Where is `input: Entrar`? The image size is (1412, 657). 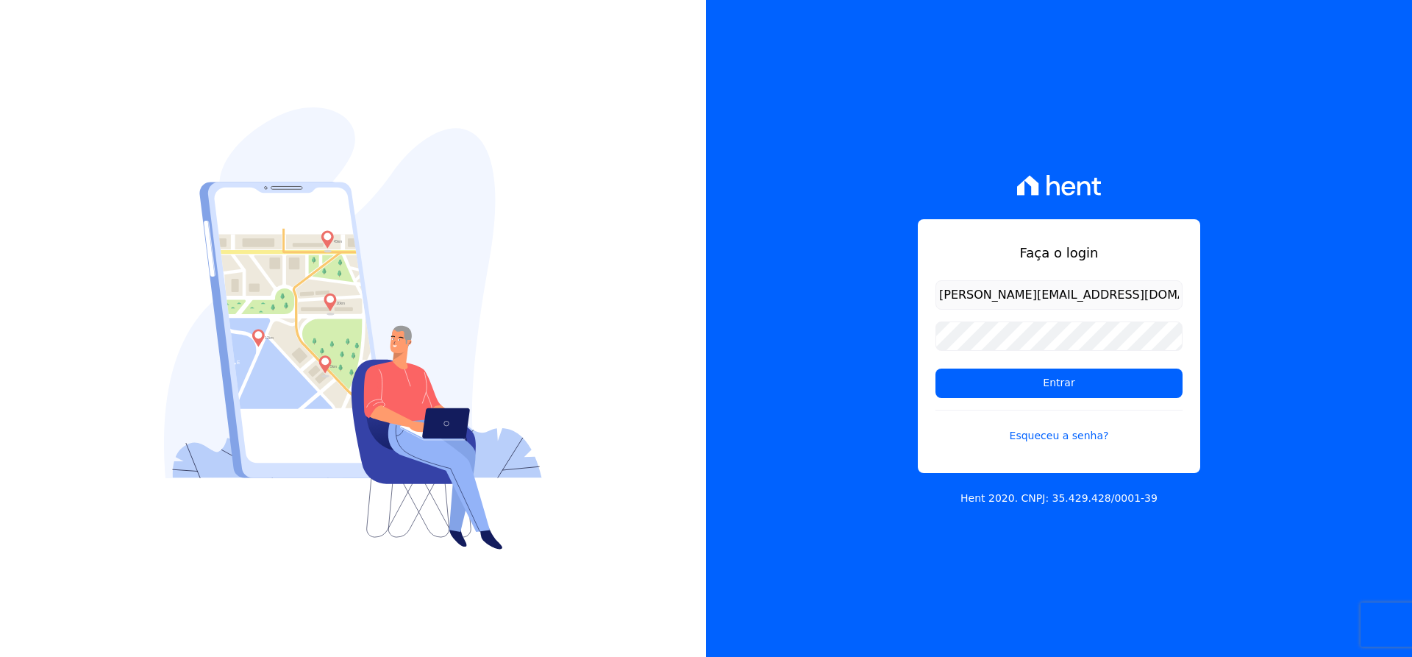 input: Entrar is located at coordinates (1059, 383).